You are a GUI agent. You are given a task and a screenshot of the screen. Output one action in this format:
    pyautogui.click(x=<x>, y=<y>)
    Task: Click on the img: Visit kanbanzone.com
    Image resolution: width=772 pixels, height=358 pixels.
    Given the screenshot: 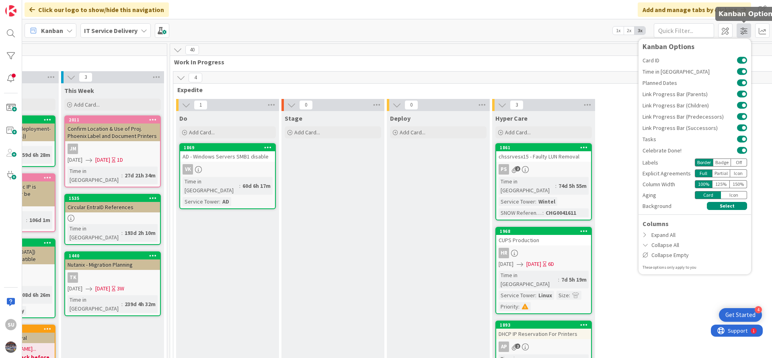 What is the action you would take?
    pyautogui.click(x=11, y=11)
    